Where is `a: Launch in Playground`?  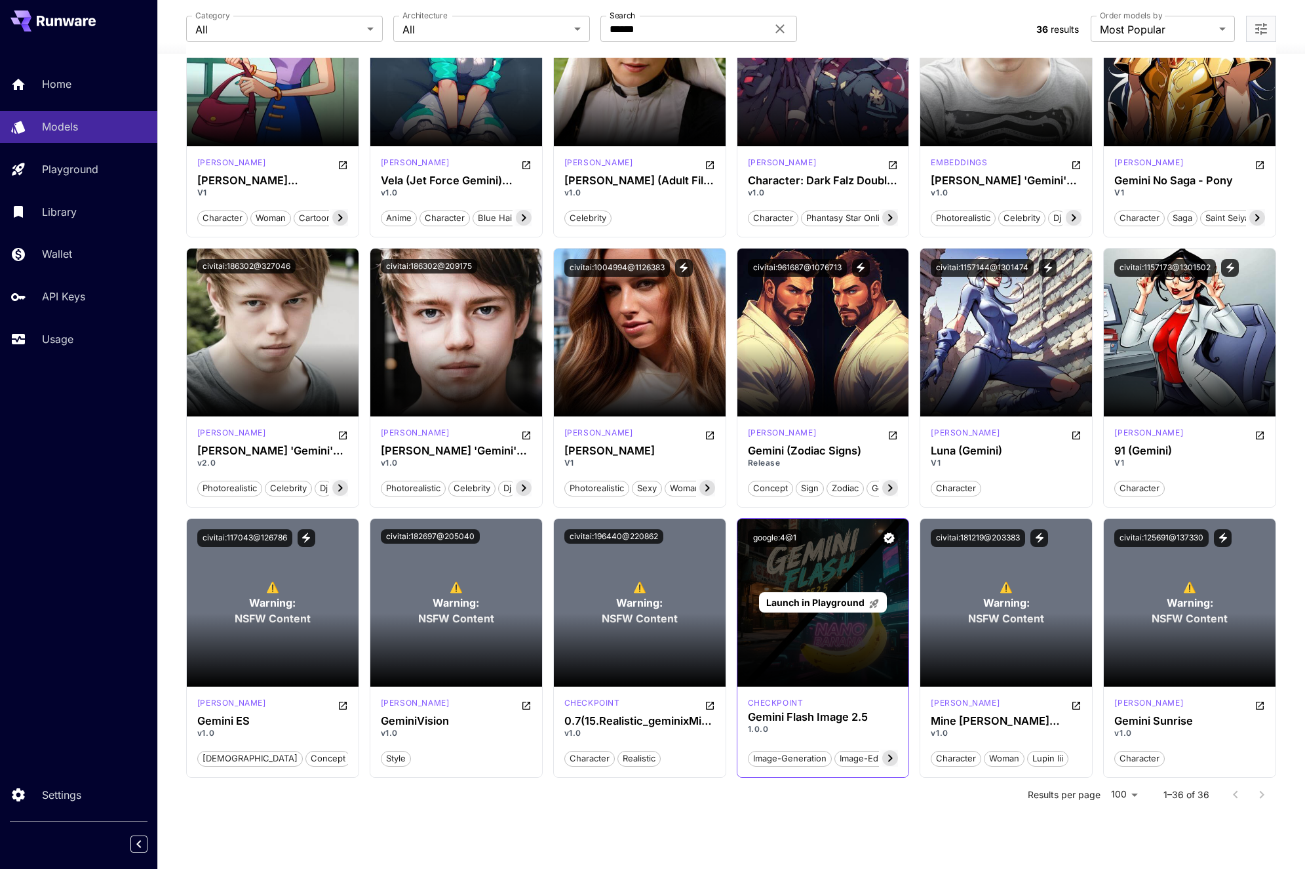 a: Launch in Playground is located at coordinates (823, 602).